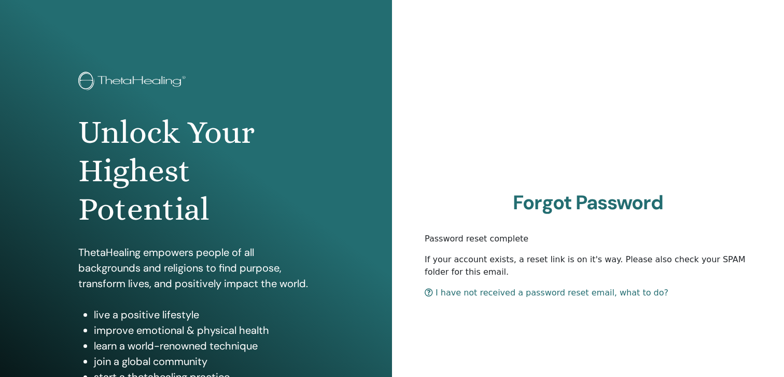 Image resolution: width=784 pixels, height=377 pixels. Describe the element at coordinates (547, 292) in the screenshot. I see `a: I have not received a password reset email, what to do?` at that location.